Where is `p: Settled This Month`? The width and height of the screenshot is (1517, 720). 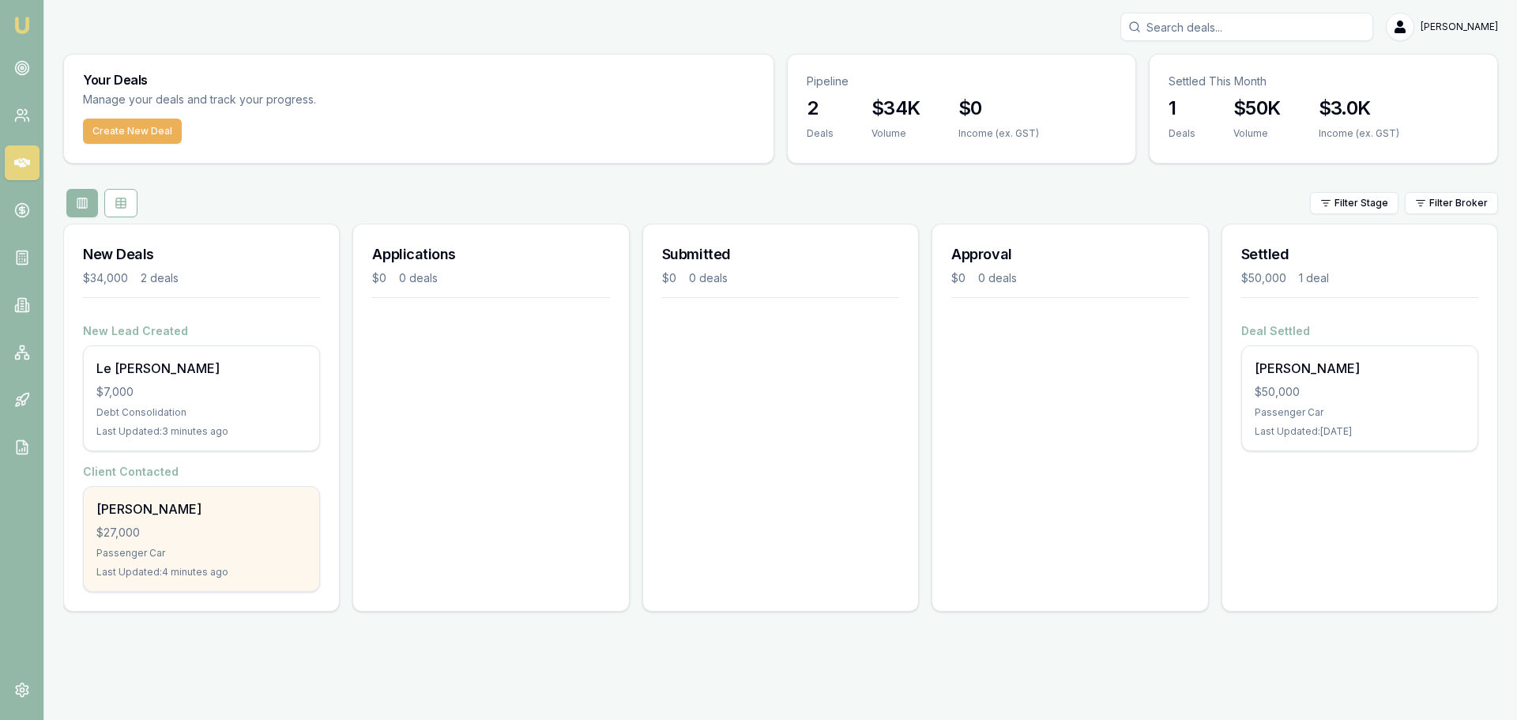
p: Settled This Month is located at coordinates (1324, 81).